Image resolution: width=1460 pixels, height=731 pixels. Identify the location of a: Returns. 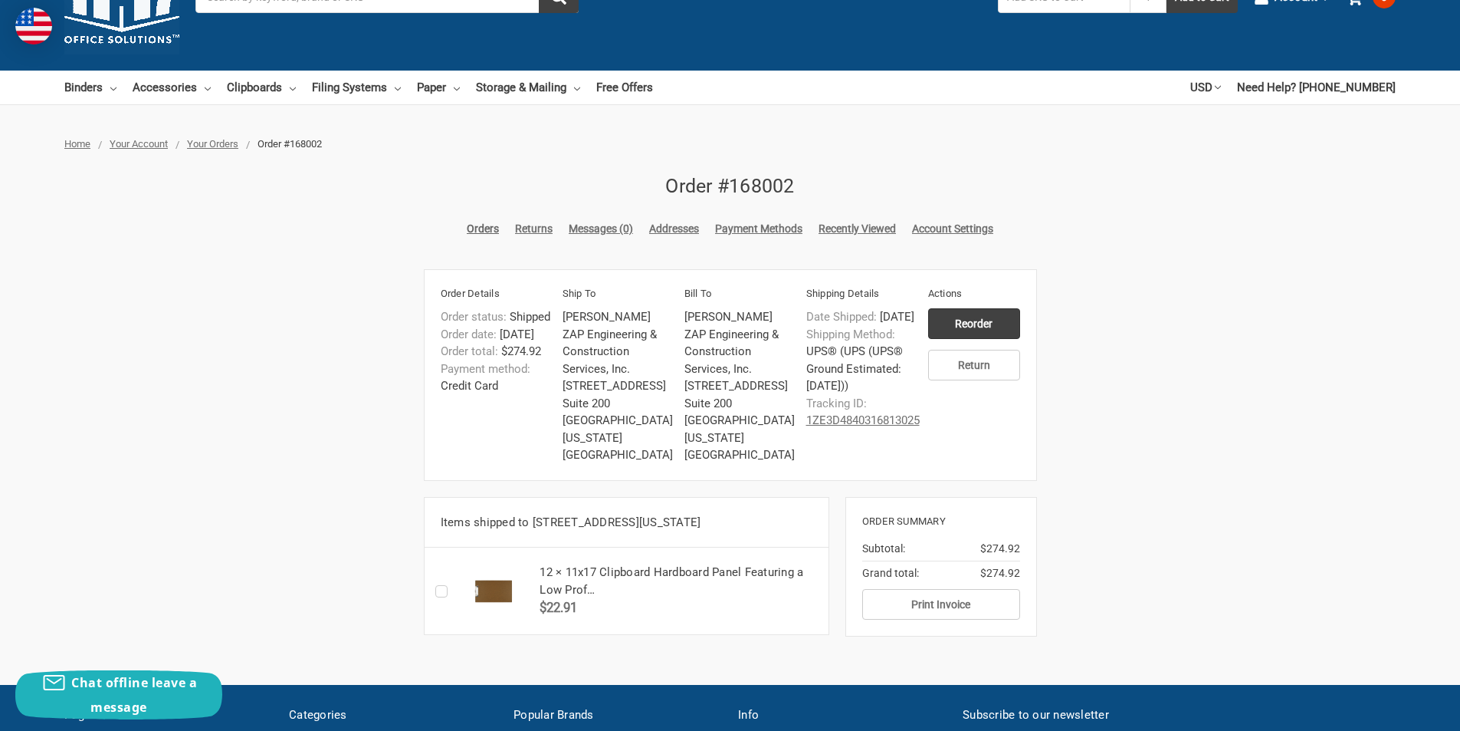
(534, 228).